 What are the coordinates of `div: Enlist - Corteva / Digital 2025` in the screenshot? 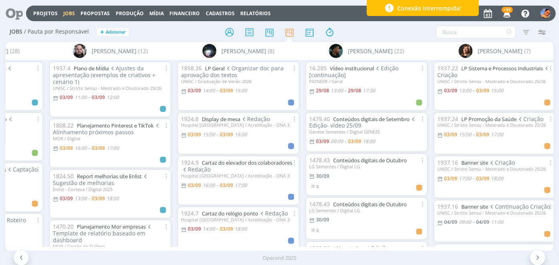 It's located at (111, 189).